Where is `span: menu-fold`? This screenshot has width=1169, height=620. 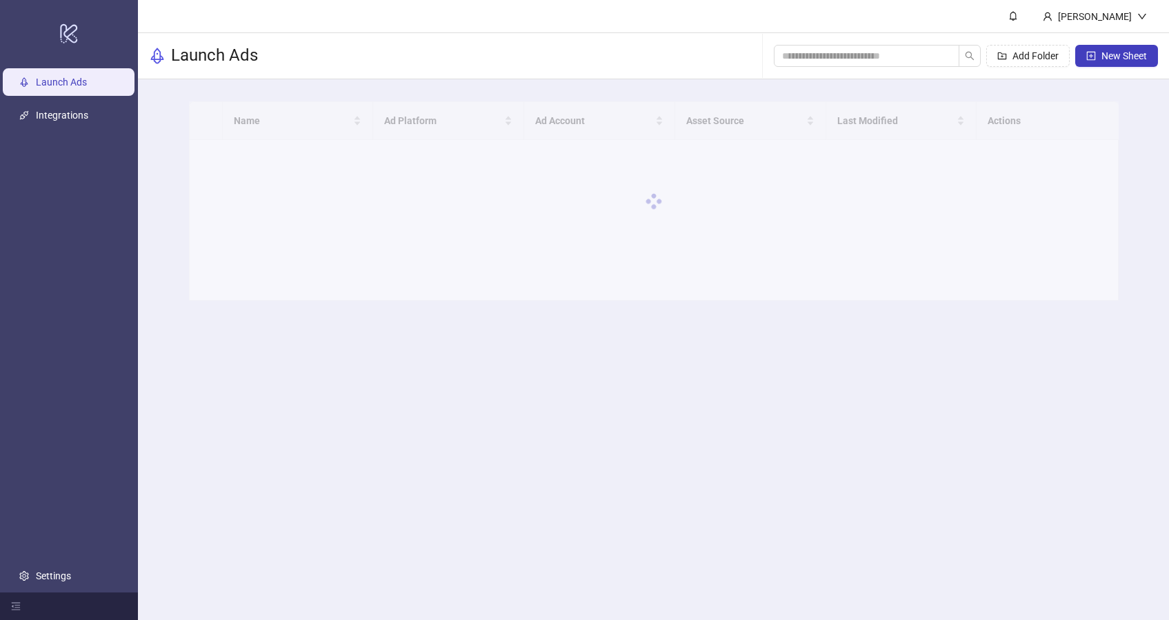
span: menu-fold is located at coordinates (16, 606).